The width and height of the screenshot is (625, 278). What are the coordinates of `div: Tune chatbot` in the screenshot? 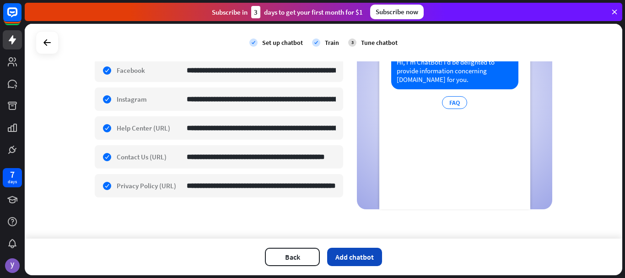 It's located at (379, 43).